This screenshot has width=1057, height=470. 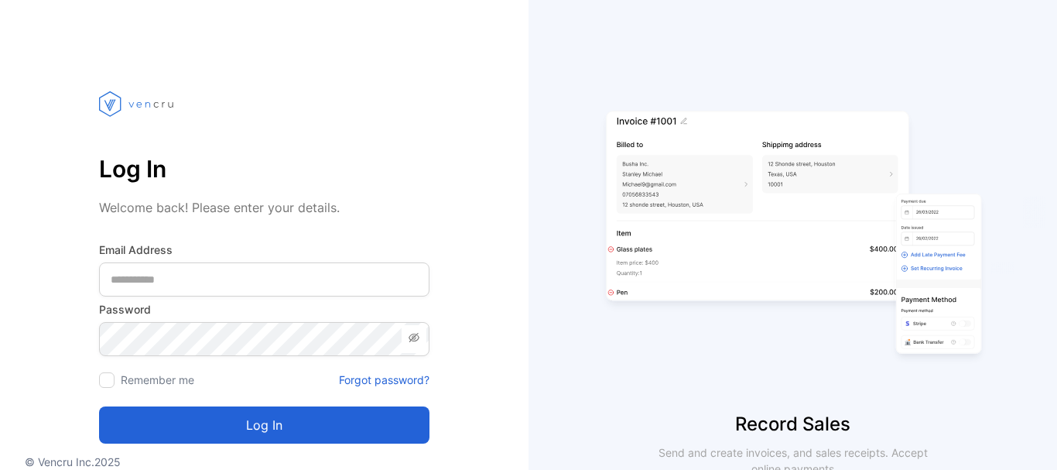 I want to click on button: Log in, so click(x=264, y=425).